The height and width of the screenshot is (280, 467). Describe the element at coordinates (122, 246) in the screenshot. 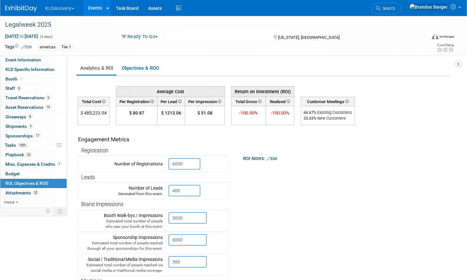

I see `div: Estimated total number of people reached through all your sponsorships for this event.` at that location.